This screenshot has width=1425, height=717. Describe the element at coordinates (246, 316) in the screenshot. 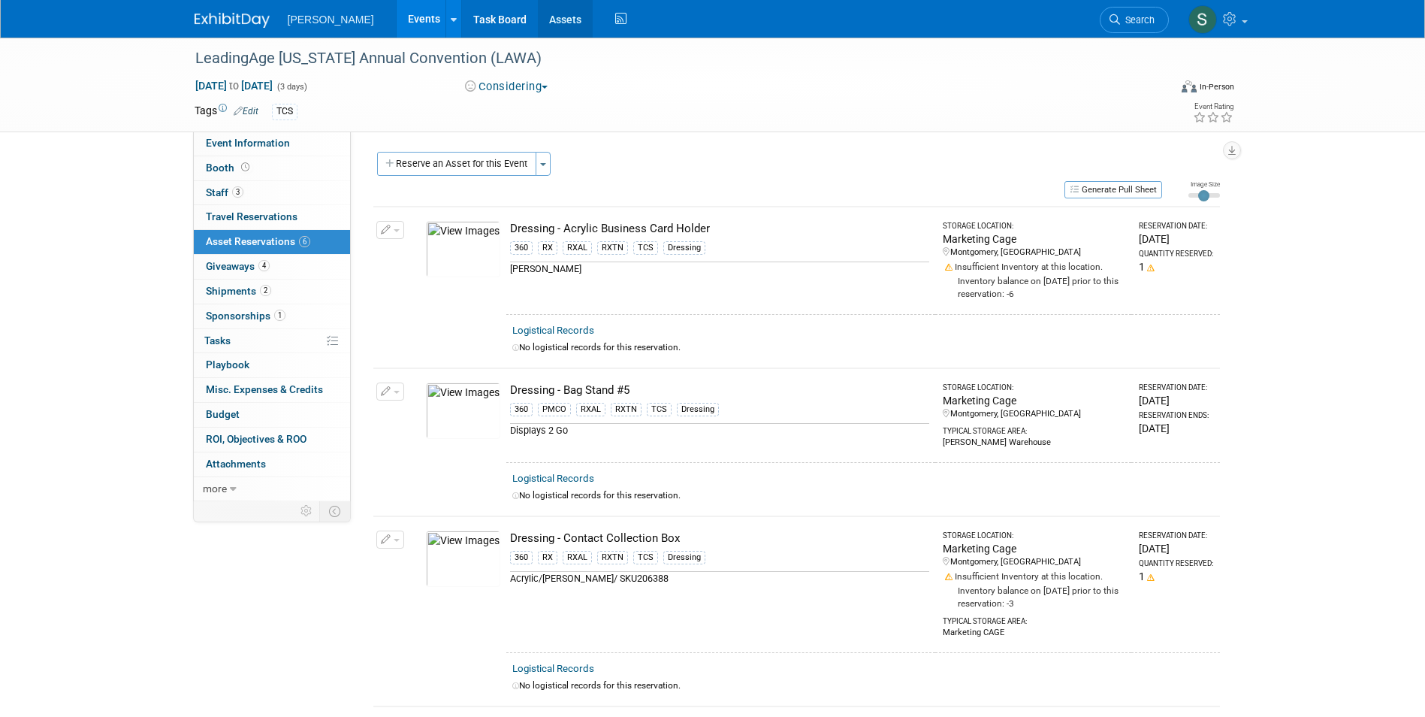

I see `span: Sponsorships` at that location.